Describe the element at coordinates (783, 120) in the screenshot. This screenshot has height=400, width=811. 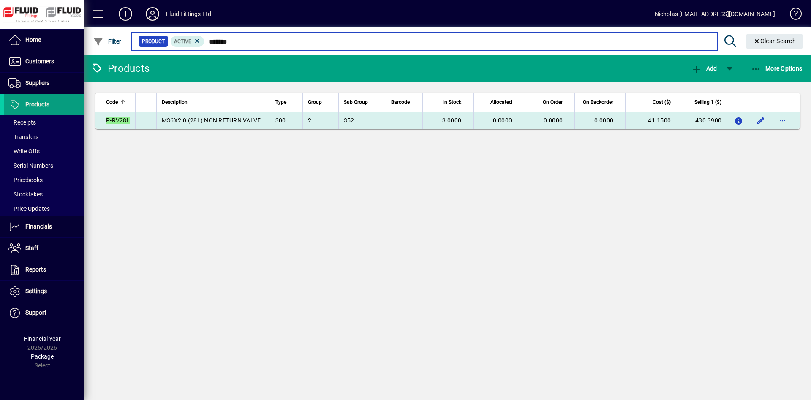
I see `button: More options` at that location.